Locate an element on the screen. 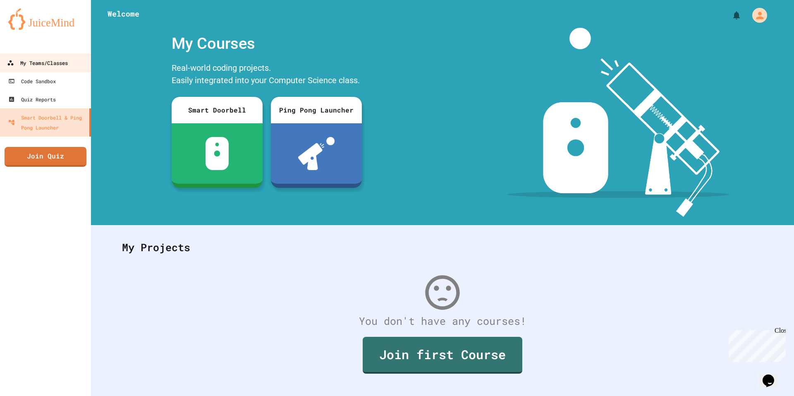 The image size is (794, 396). div: Ping Pong Launcher is located at coordinates (316, 110).